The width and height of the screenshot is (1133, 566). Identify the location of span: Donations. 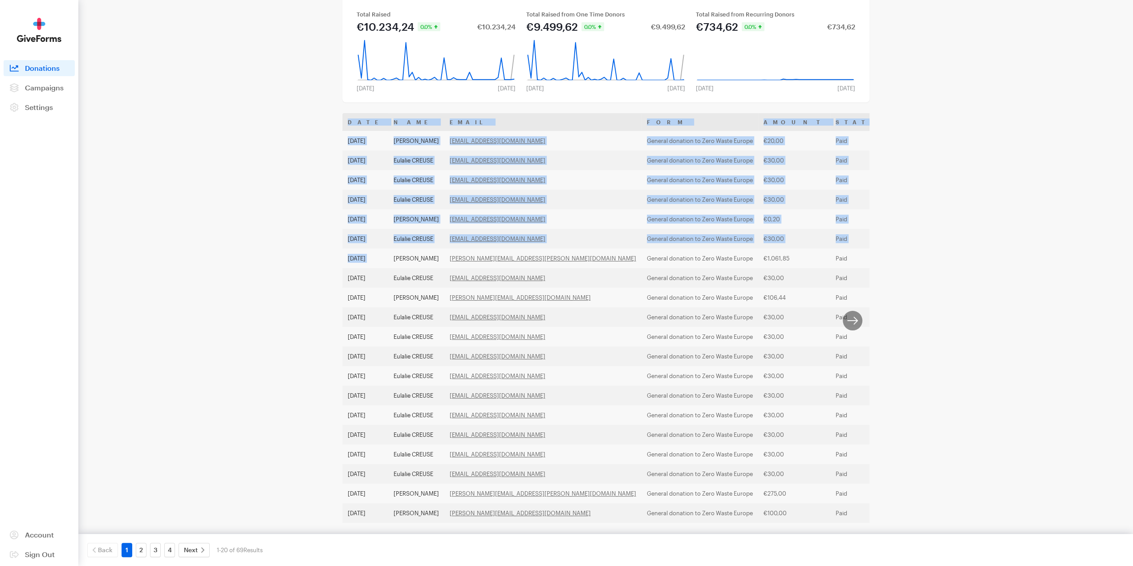
(42, 68).